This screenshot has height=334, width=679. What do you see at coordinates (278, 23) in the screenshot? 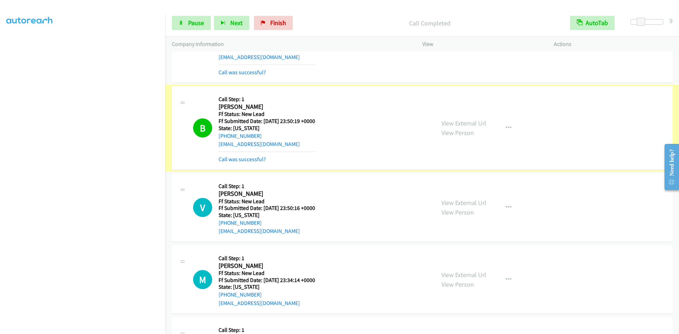
I see `span: Finish` at bounding box center [278, 23].